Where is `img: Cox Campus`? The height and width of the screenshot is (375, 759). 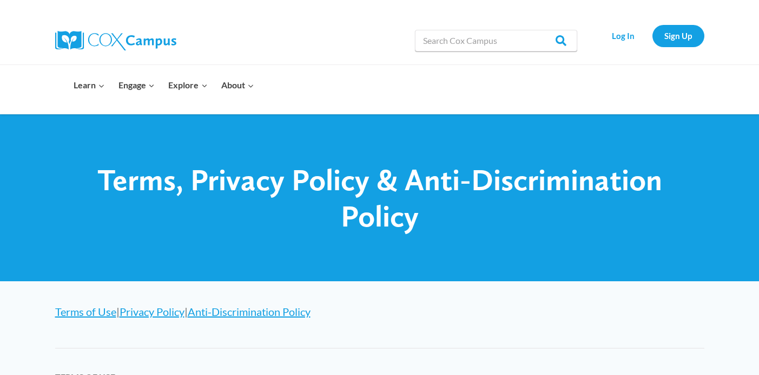 img: Cox Campus is located at coordinates (116, 41).